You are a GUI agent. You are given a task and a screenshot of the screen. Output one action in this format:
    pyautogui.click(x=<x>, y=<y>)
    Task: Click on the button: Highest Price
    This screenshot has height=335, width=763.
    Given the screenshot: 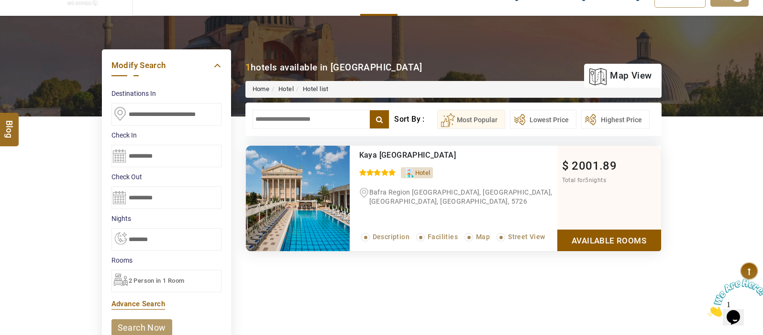 What is the action you would take?
    pyautogui.click(x=615, y=119)
    